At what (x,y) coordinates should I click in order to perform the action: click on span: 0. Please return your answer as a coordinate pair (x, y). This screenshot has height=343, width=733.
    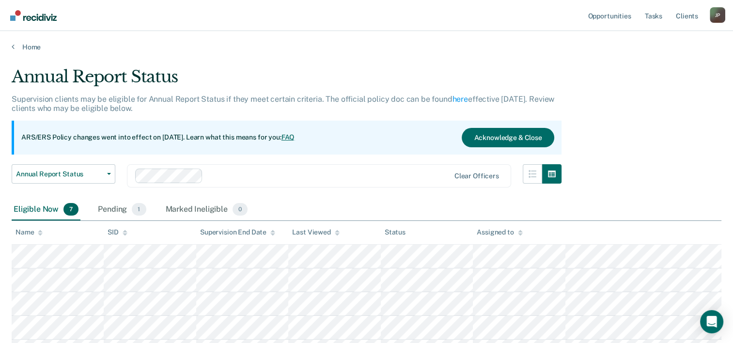
    Looking at the image, I should click on (240, 209).